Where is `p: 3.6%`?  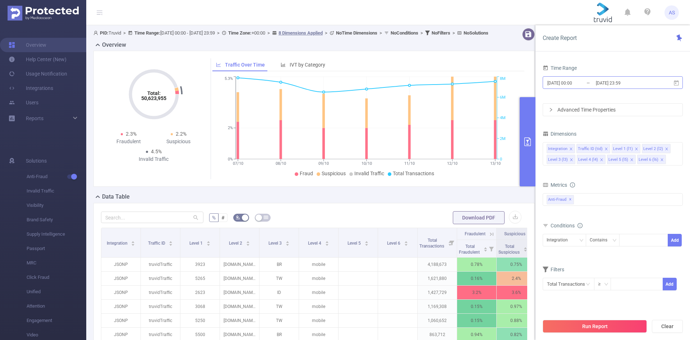
p: 3.6% is located at coordinates (516, 292).